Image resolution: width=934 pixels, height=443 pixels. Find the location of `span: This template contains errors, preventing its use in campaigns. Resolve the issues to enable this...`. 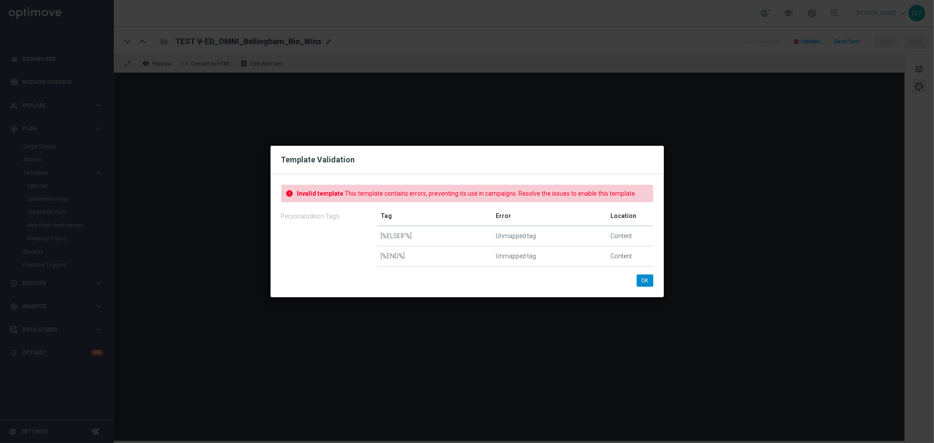

span: This template contains errors, preventing its use in campaigns. Resolve the issues to enable this... is located at coordinates (491, 194).